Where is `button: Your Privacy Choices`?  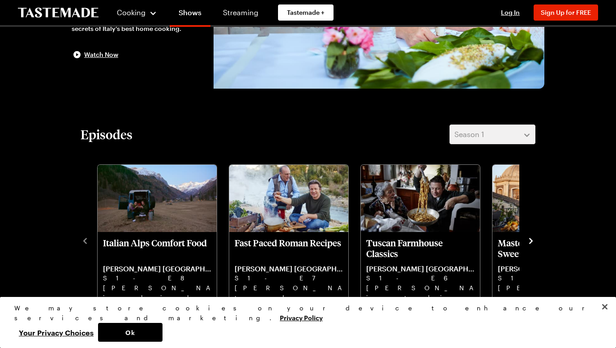 button: Your Privacy Choices is located at coordinates (56, 332).